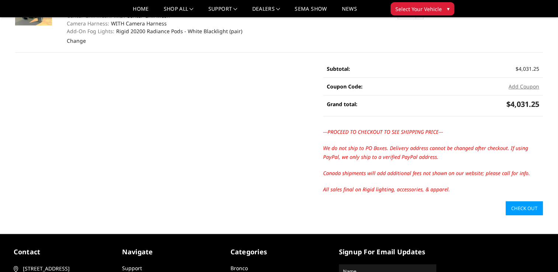 The image size is (558, 272). Describe the element at coordinates (433, 132) in the screenshot. I see `p: ---PROCEED TO CHECKOUT TO SEE SHIPPING PRICE---` at that location.